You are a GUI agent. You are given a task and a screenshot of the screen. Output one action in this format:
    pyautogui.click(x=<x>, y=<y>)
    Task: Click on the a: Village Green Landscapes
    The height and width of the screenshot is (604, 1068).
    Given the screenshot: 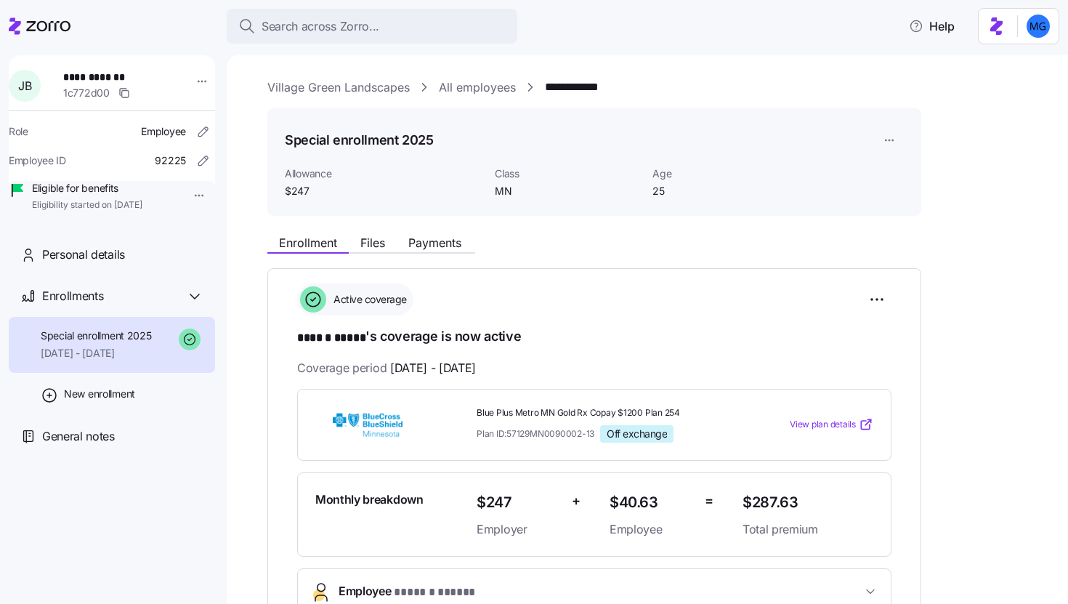 What is the action you would take?
    pyautogui.click(x=338, y=87)
    